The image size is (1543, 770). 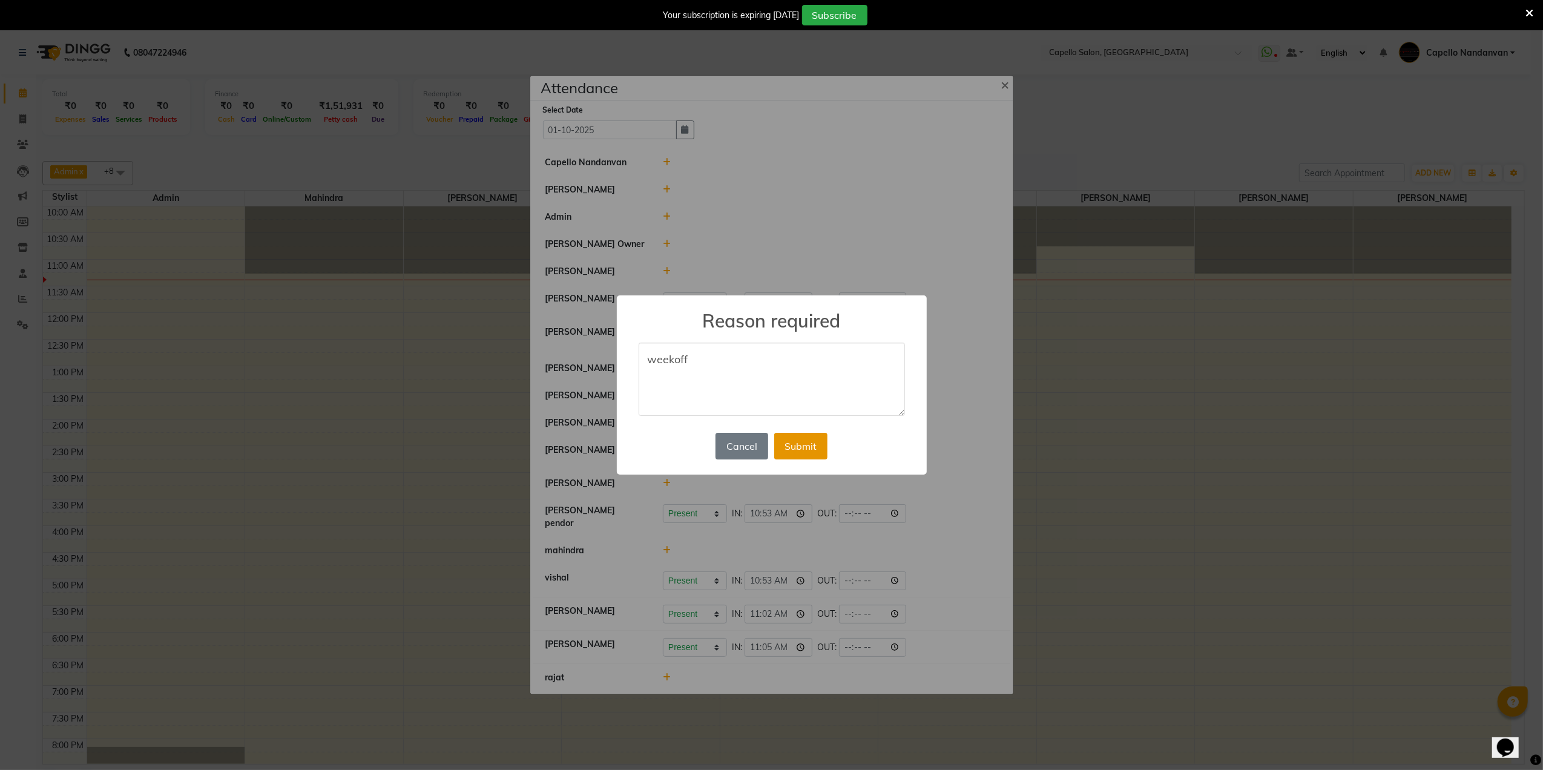 I want to click on h2: Reason required, so click(x=772, y=313).